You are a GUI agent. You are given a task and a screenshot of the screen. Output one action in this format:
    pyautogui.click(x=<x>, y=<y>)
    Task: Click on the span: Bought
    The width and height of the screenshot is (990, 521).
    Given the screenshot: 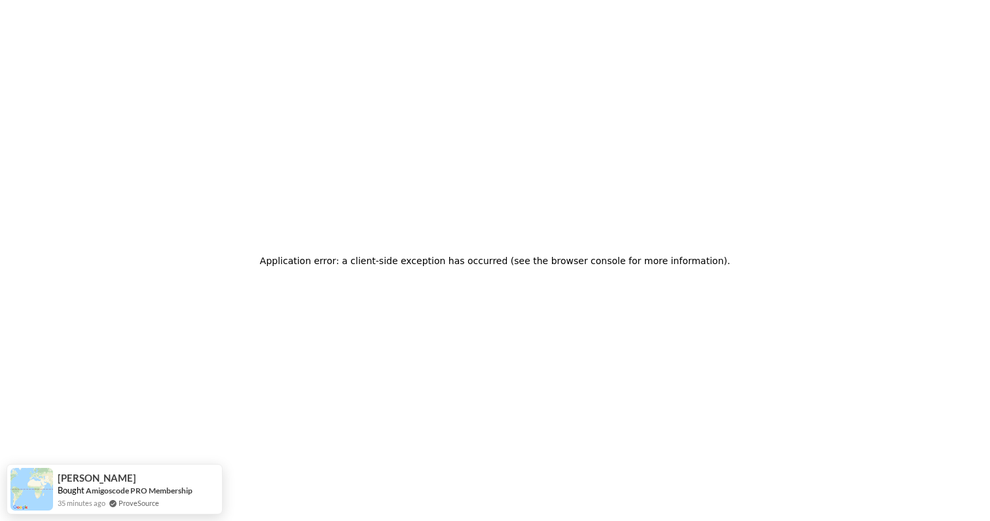 What is the action you would take?
    pyautogui.click(x=71, y=490)
    